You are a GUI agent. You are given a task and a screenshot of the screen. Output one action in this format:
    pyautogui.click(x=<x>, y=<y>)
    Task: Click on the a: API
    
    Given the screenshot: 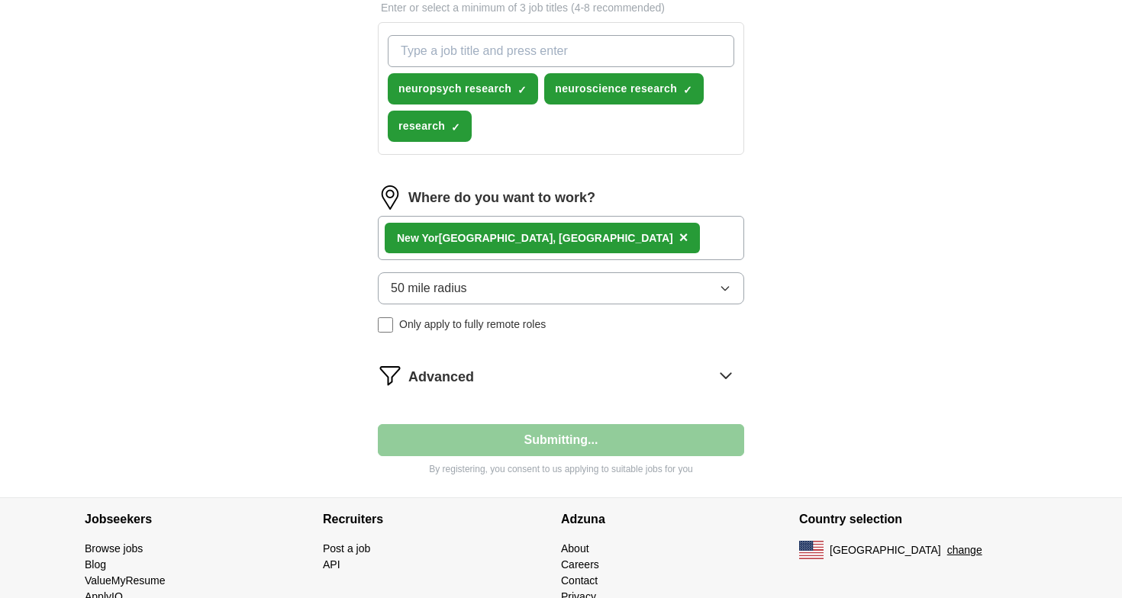 What is the action you would take?
    pyautogui.click(x=331, y=565)
    